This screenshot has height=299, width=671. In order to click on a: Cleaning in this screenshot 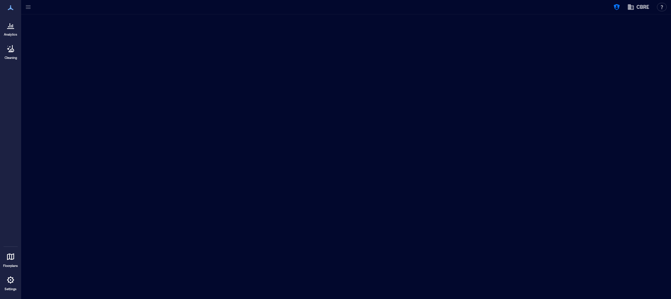, I will do `click(11, 51)`.